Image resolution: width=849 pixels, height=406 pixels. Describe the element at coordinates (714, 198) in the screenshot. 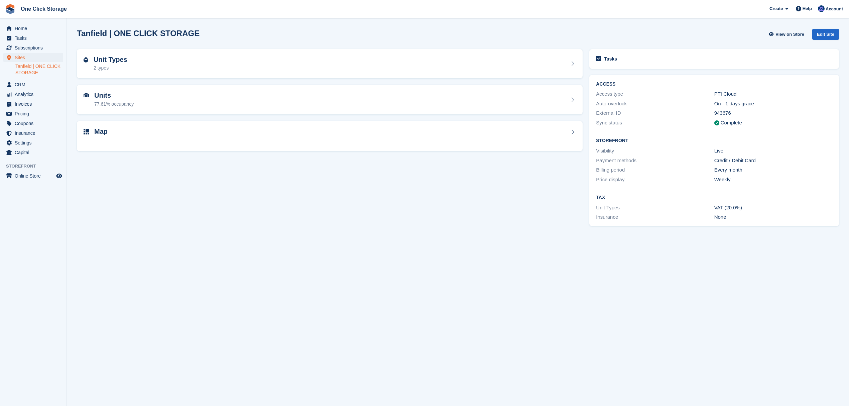

I see `h2: Tax` at that location.